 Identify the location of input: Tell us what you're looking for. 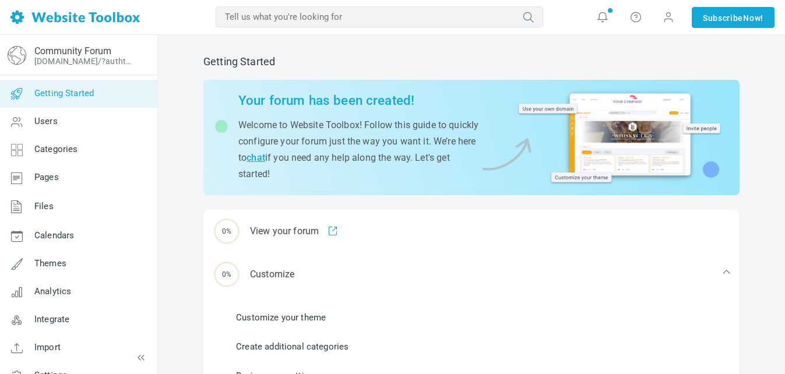
(380, 17).